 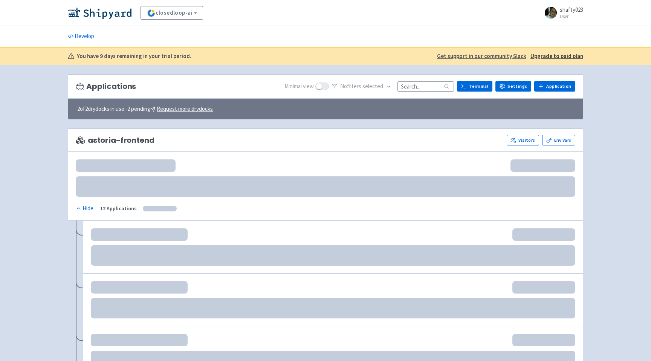 What do you see at coordinates (523, 140) in the screenshot?
I see `a: Visitors` at bounding box center [523, 140].